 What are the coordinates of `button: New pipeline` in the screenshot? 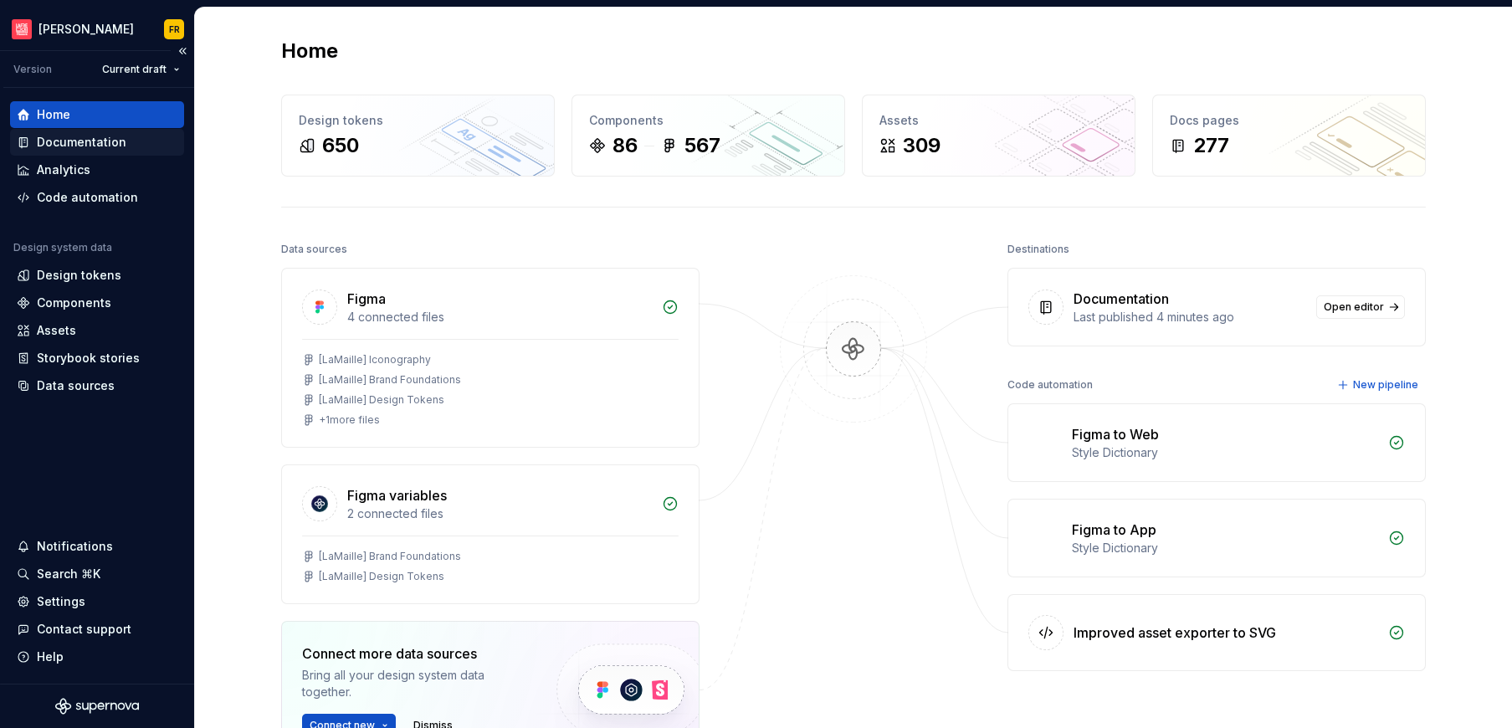 It's located at (1379, 385).